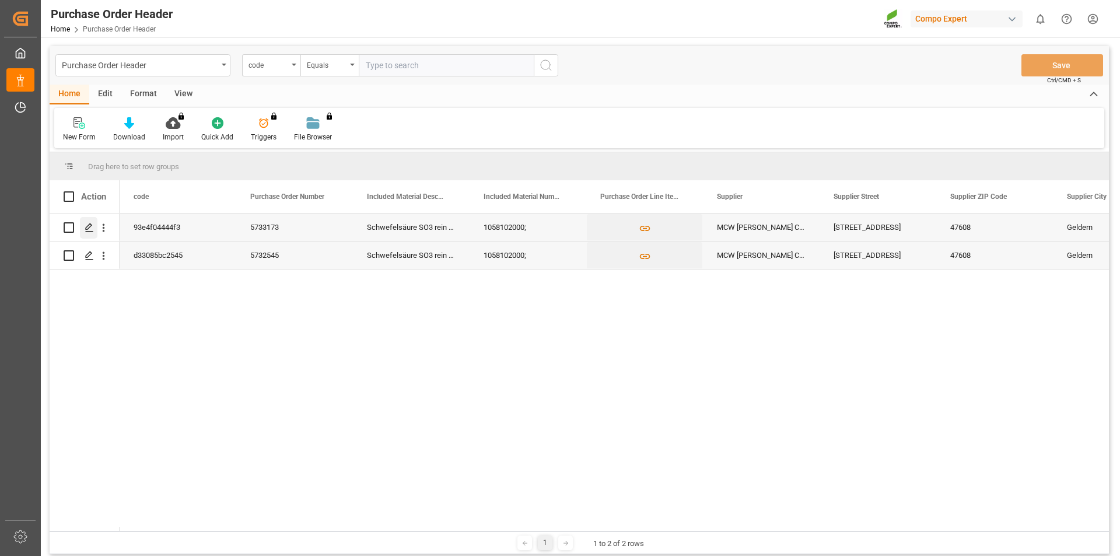 Image resolution: width=1120 pixels, height=556 pixels. I want to click on button: Help Center, so click(1067, 19).